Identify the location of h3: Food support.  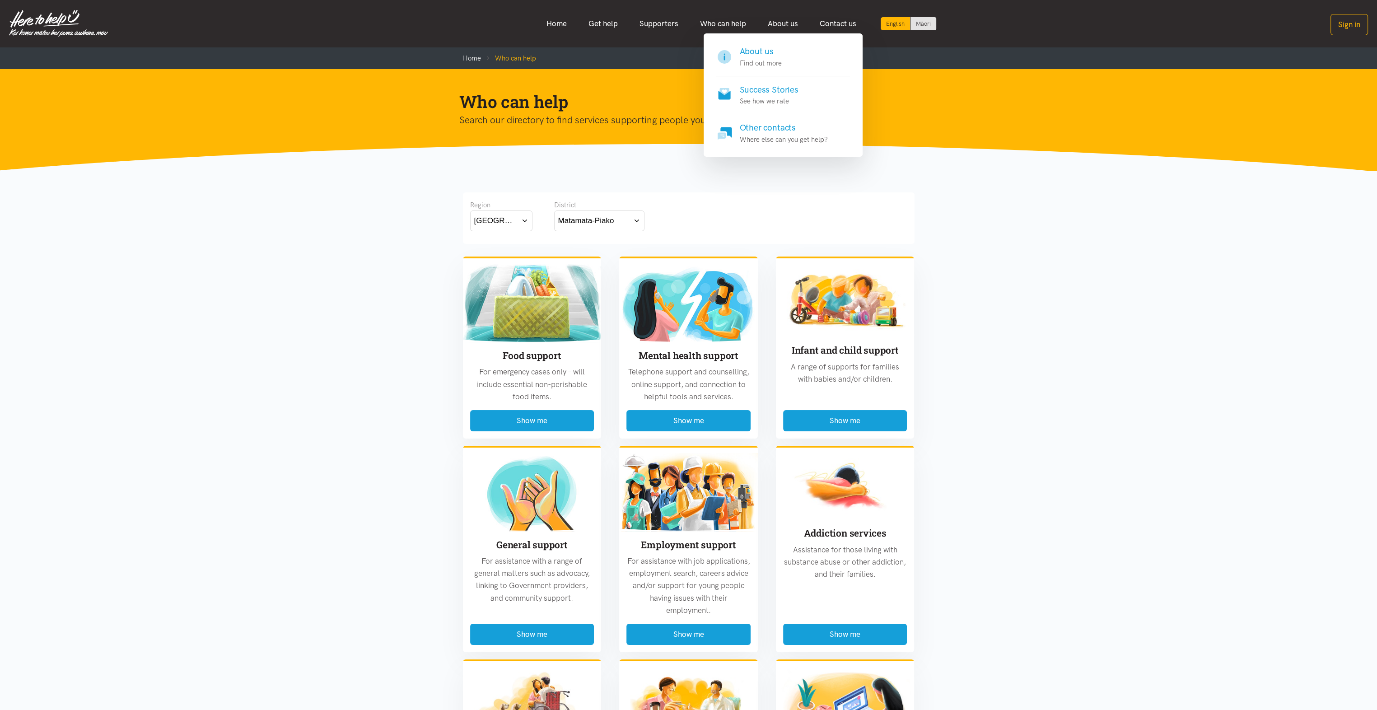
(532, 355).